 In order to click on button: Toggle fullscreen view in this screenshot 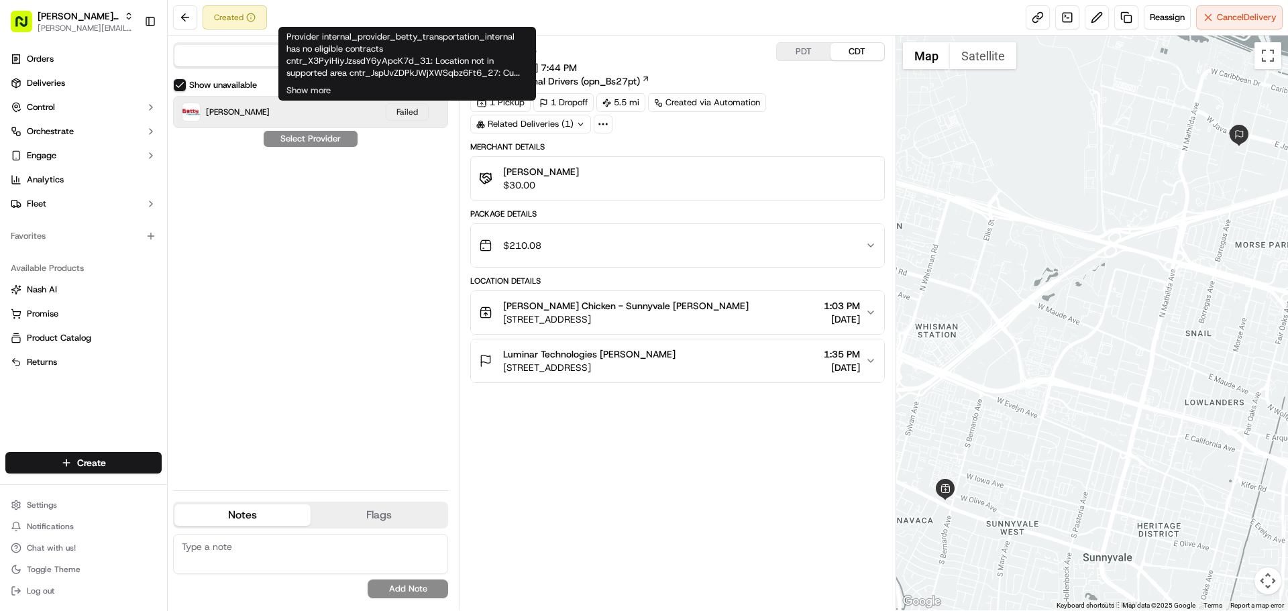, I will do `click(1268, 56)`.